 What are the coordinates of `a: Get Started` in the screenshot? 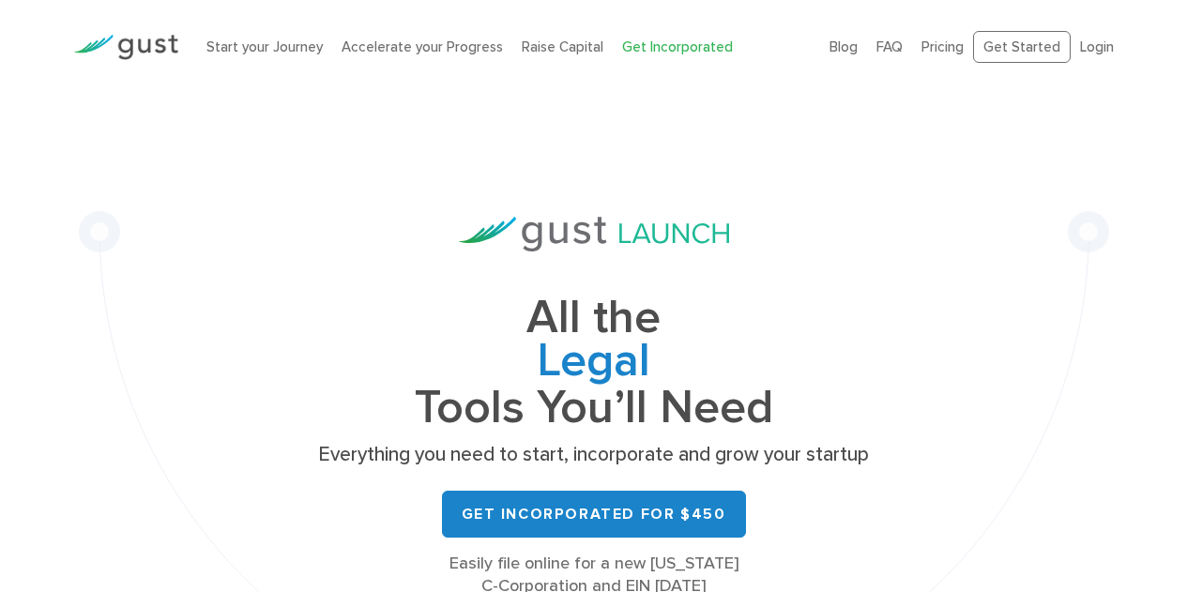 It's located at (1022, 47).